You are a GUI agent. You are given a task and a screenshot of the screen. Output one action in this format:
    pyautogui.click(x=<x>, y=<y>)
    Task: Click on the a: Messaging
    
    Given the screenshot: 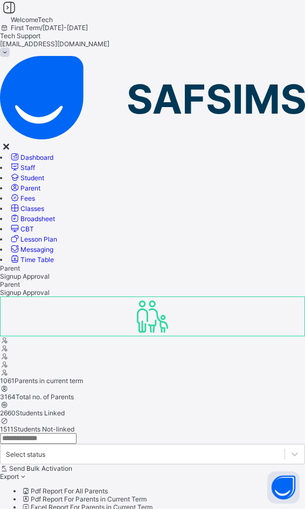 What is the action you would take?
    pyautogui.click(x=31, y=249)
    